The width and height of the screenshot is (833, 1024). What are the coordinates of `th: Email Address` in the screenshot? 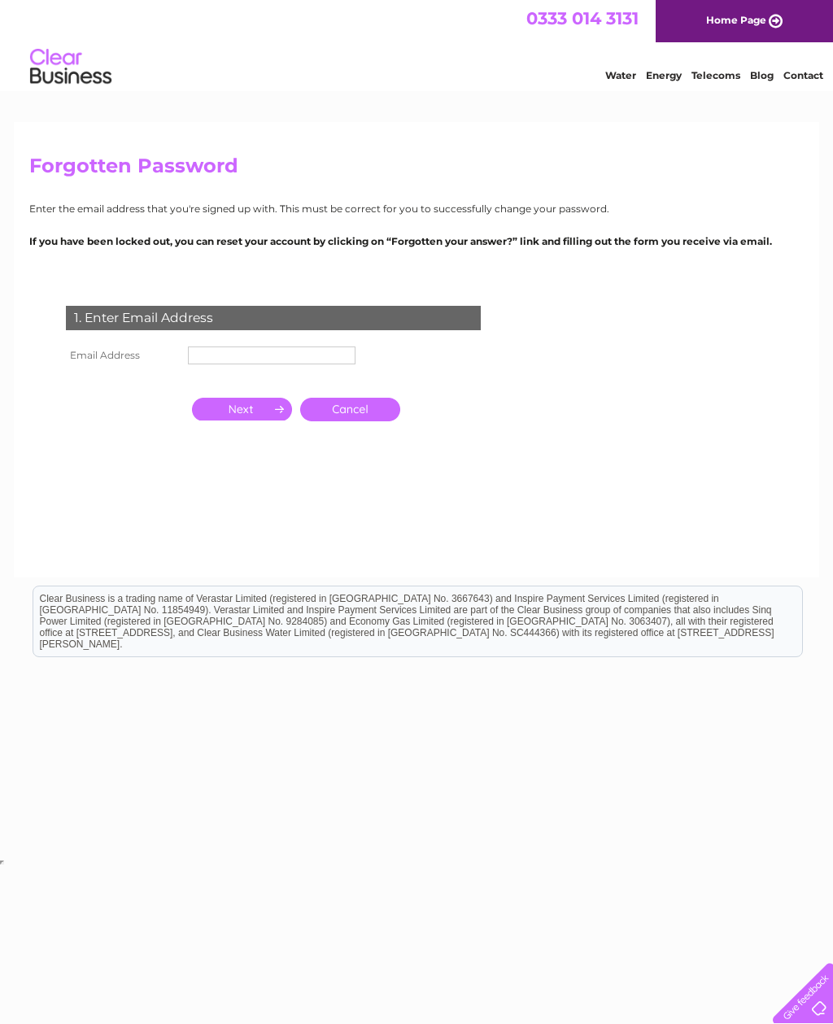 It's located at (123, 355).